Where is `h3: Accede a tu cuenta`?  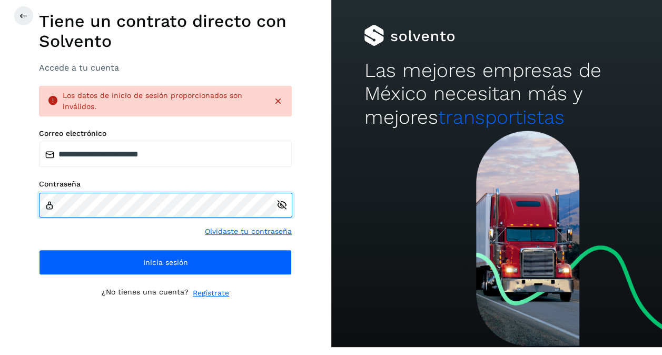
h3: Accede a tu cuenta is located at coordinates (165, 67).